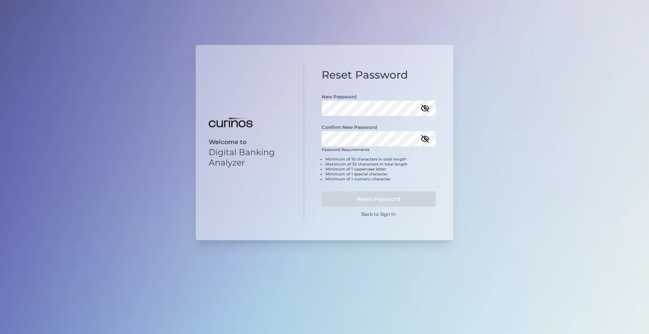  I want to click on li: Minimum of 10 characters in total length, so click(381, 159).